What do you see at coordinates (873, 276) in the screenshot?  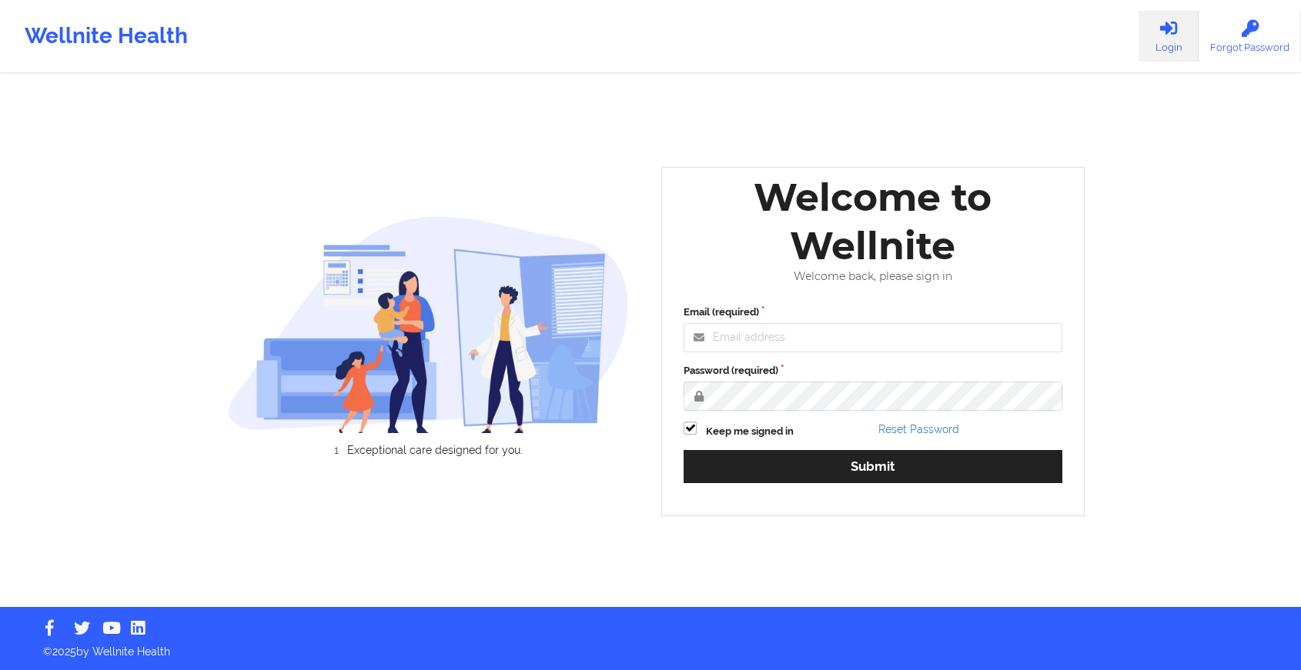 I see `div: Welcome back, please sign in` at bounding box center [873, 276].